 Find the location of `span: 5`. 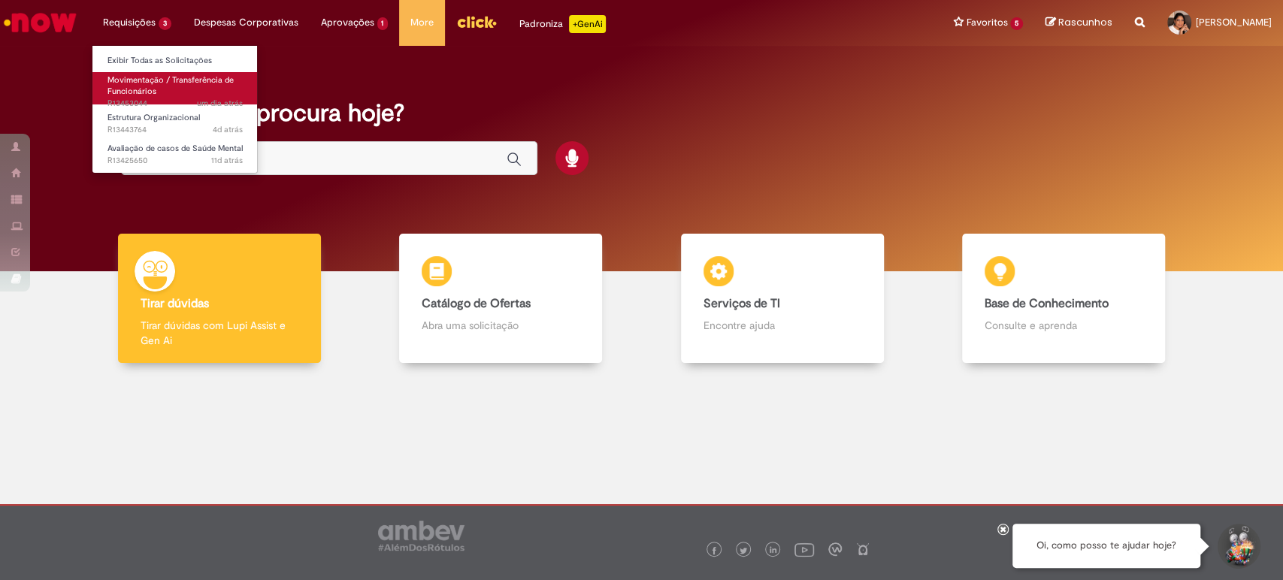

span: 5 is located at coordinates (1017, 23).